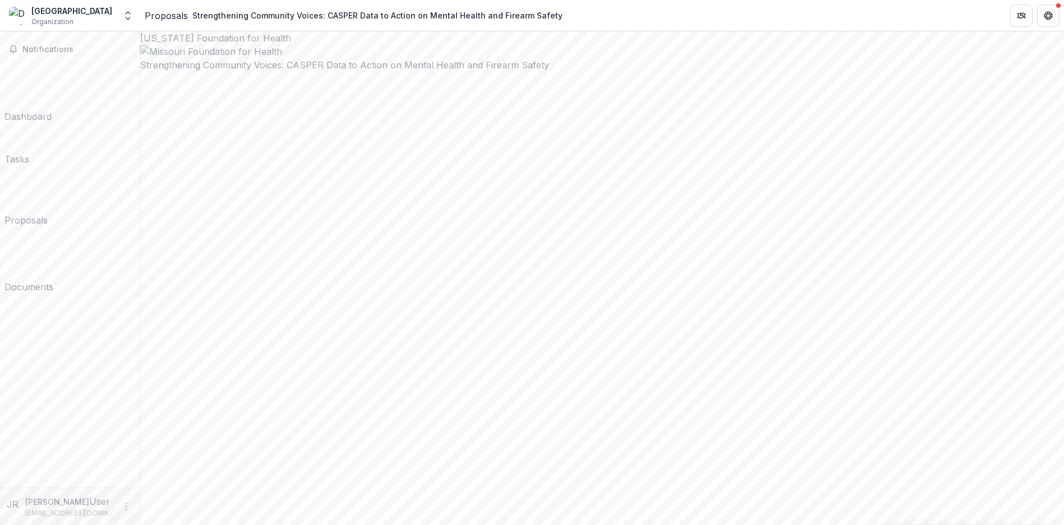  I want to click on div: Dashboard, so click(28, 117).